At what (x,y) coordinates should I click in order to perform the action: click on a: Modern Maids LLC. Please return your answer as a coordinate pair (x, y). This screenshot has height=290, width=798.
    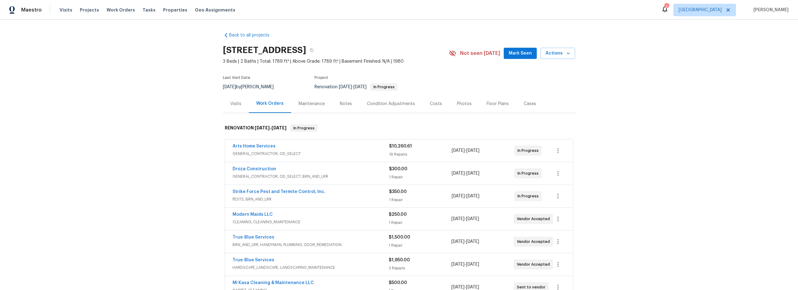
    Looking at the image, I should click on (252, 214).